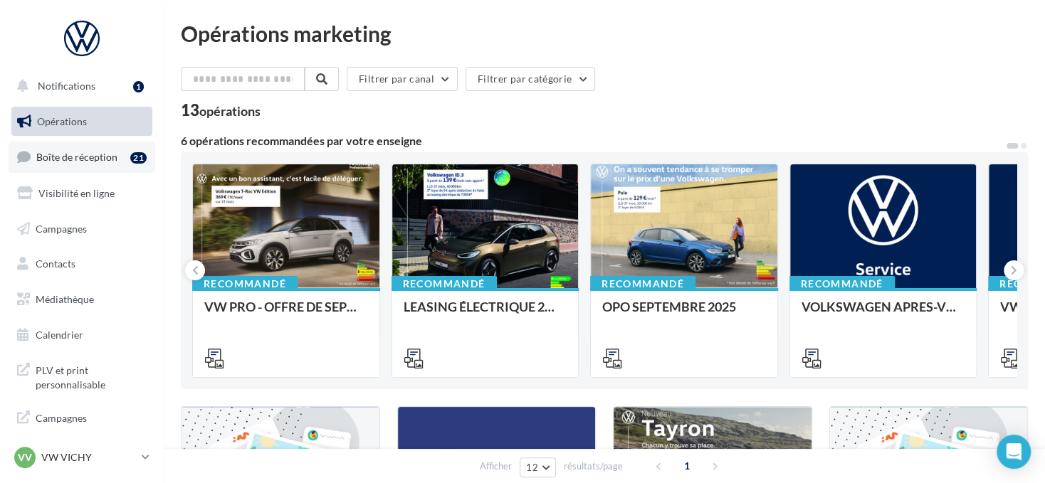 Image resolution: width=1045 pixels, height=483 pixels. I want to click on button: Notifications 1, so click(79, 86).